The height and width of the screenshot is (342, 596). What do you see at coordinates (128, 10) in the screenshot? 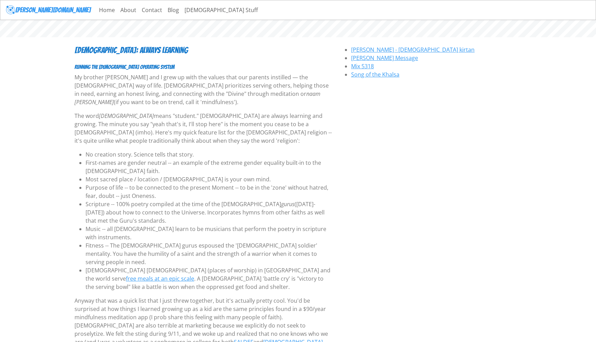
I see `a: About` at bounding box center [128, 10].